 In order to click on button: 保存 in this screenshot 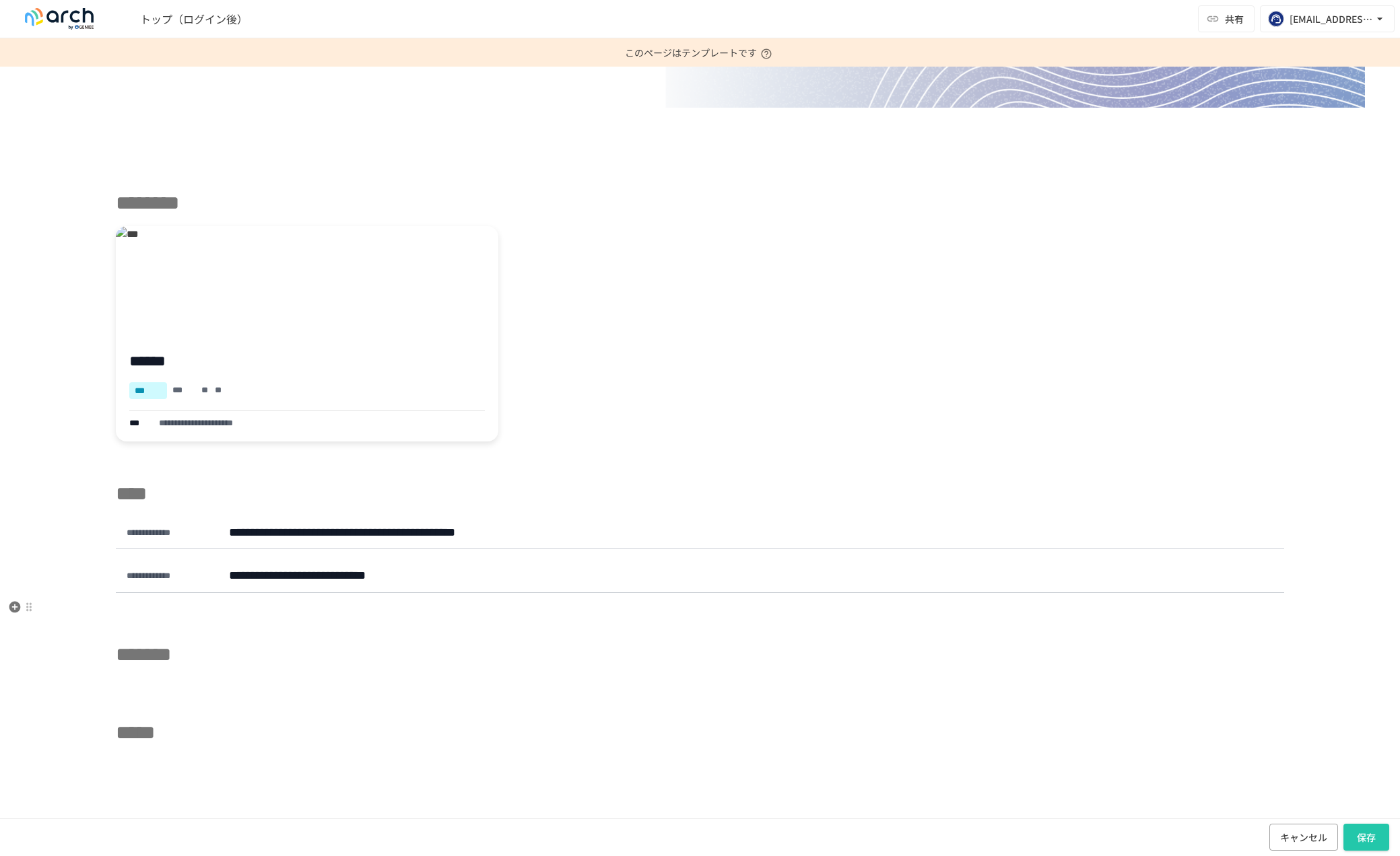, I will do `click(1366, 838)`.